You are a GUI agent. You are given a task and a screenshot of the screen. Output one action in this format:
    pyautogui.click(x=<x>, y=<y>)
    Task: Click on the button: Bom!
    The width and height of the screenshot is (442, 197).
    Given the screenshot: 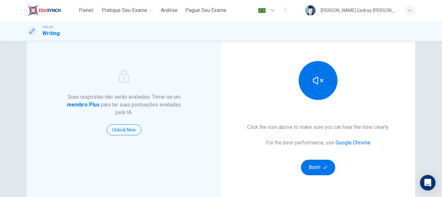 What is the action you would take?
    pyautogui.click(x=318, y=167)
    